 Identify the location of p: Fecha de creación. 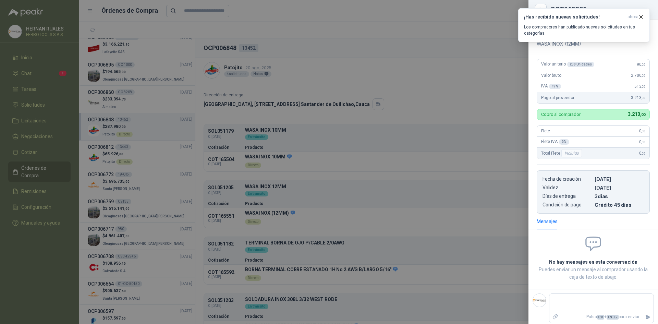
(567, 179).